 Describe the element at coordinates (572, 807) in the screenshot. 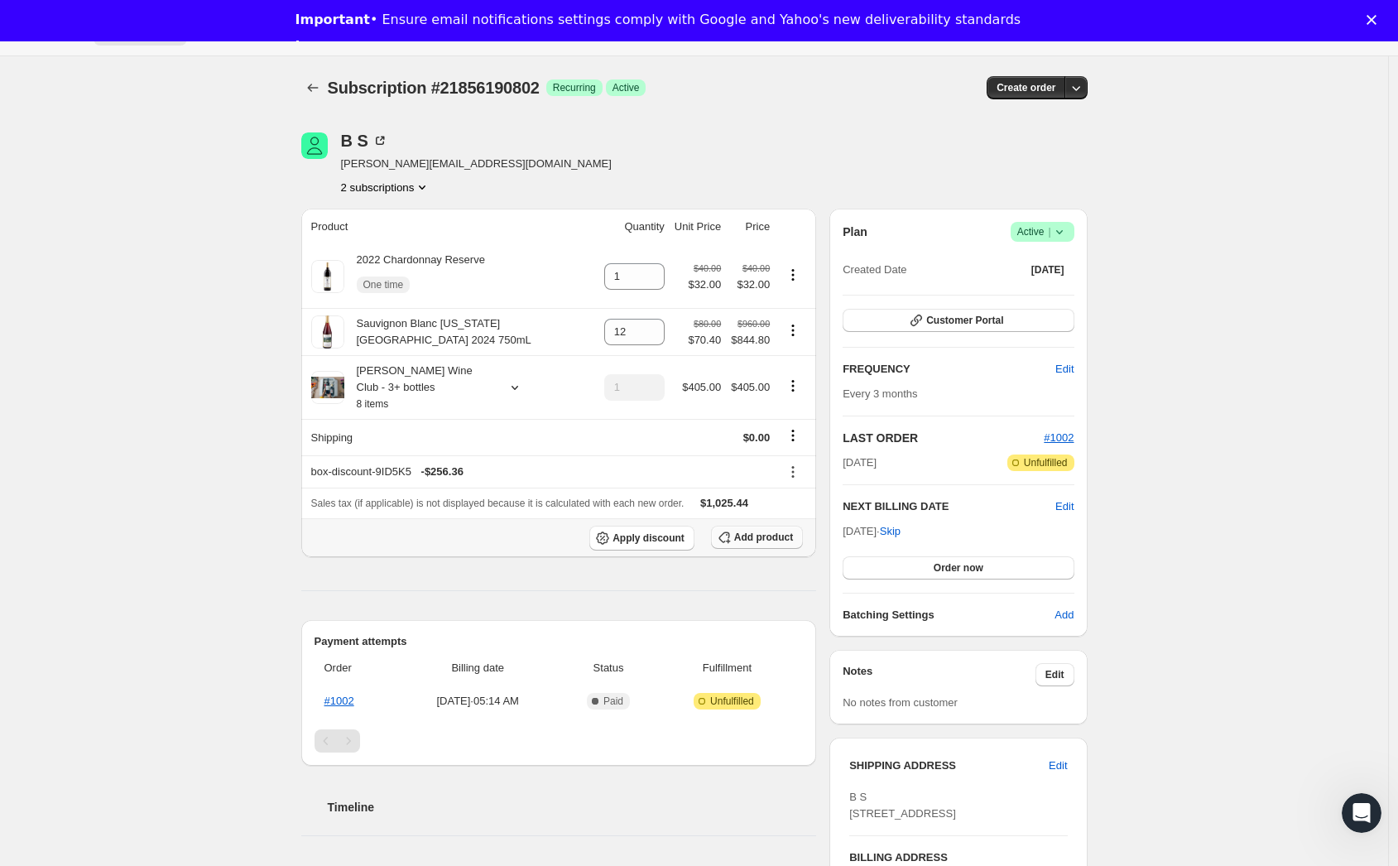

I see `h2: Timeline` at that location.